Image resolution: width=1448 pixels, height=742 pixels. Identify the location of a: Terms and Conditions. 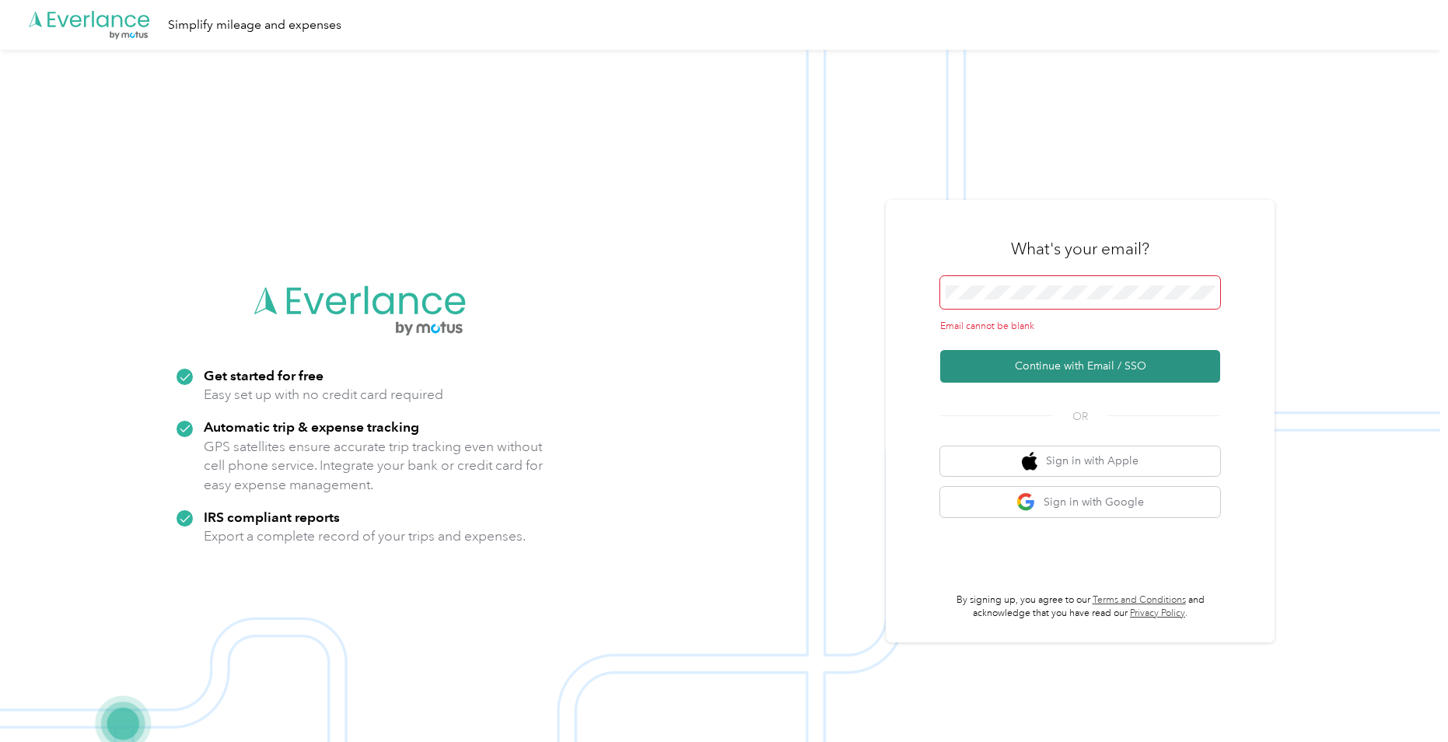
(1139, 600).